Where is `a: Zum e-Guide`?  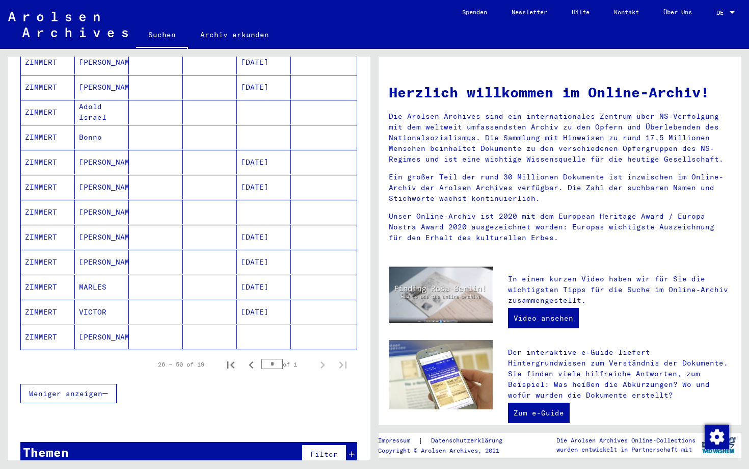 a: Zum e-Guide is located at coordinates (538, 413).